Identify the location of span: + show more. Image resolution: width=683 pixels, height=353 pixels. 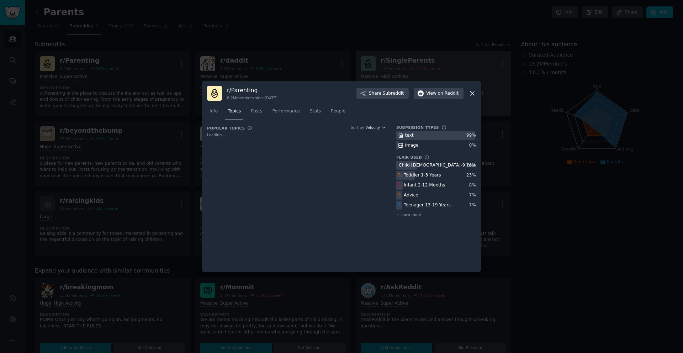
(409, 215).